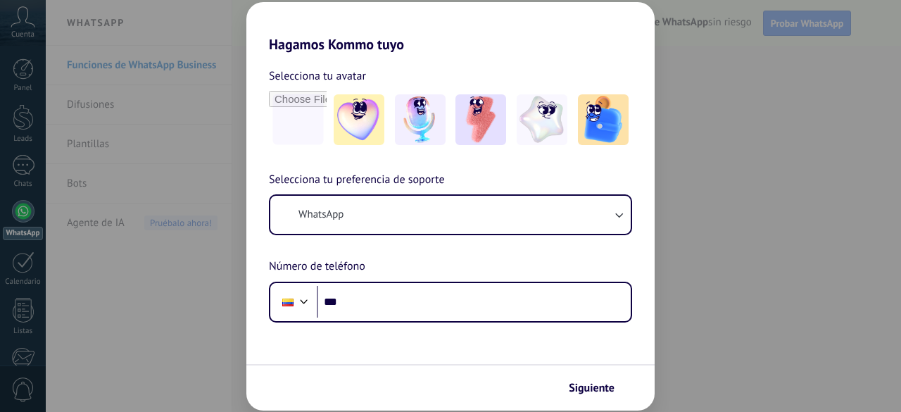 This screenshot has width=901, height=412. I want to click on h2: Hagamos Kommo tuyo, so click(451, 27).